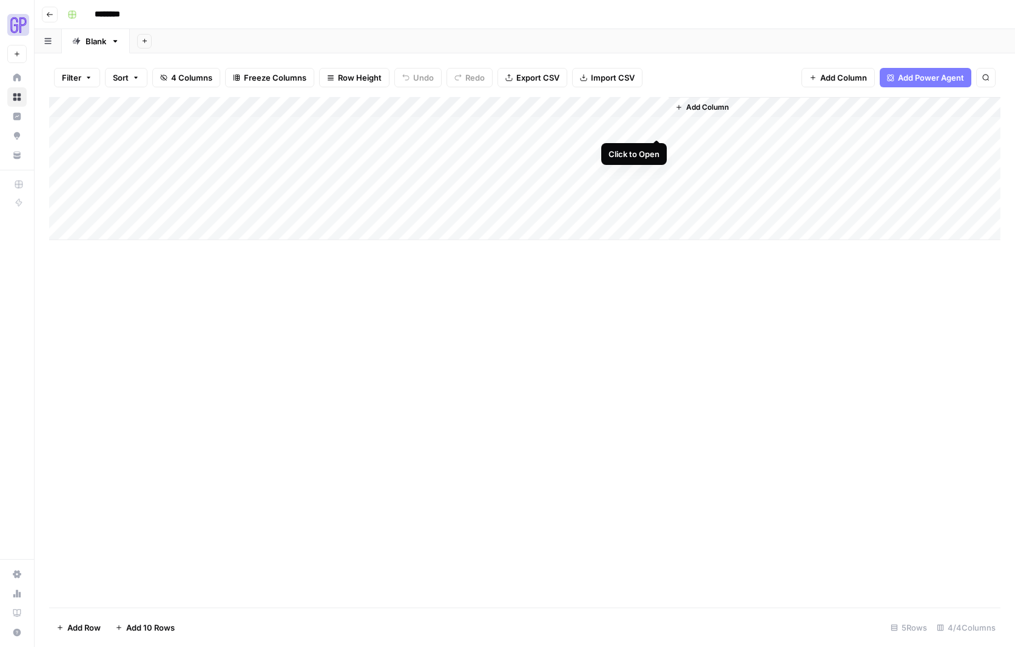 The height and width of the screenshot is (647, 1015). I want to click on span: Add Row, so click(84, 628).